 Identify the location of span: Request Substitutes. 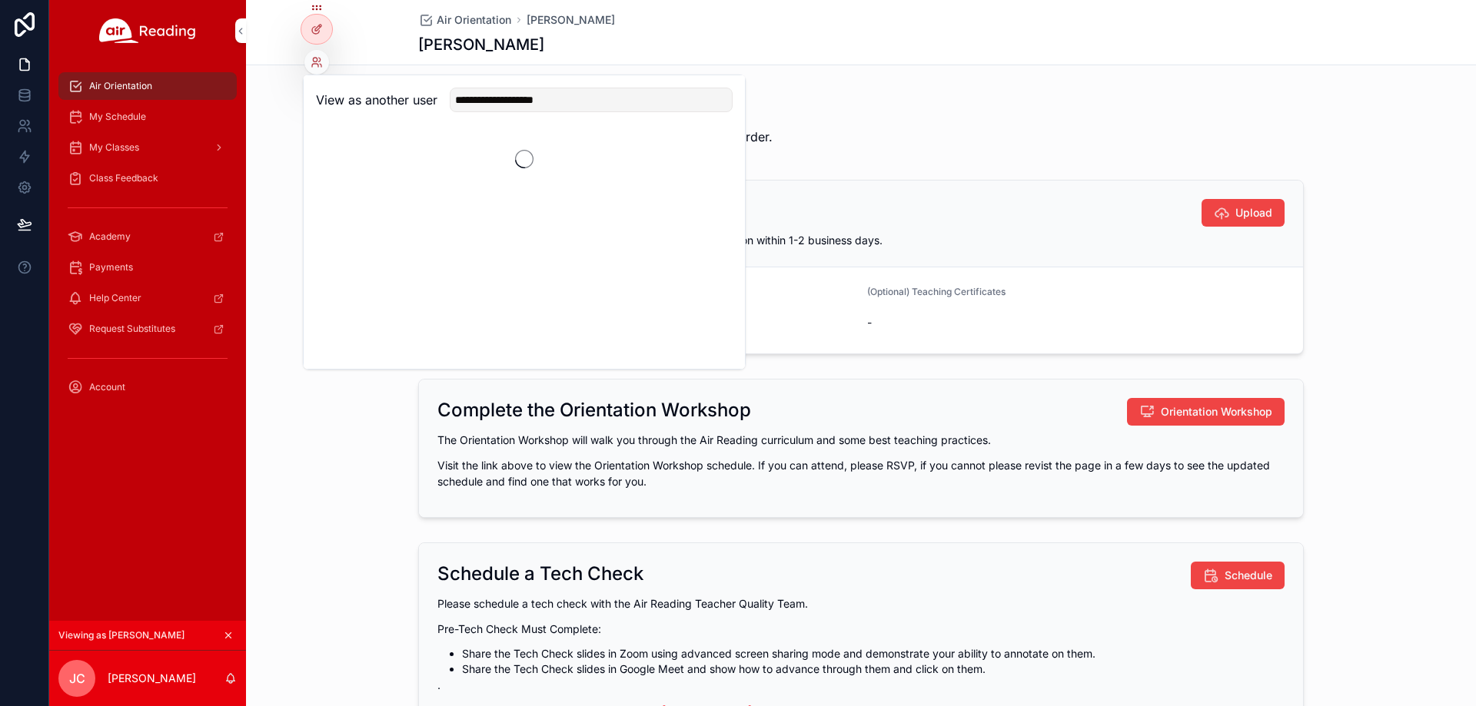
(132, 329).